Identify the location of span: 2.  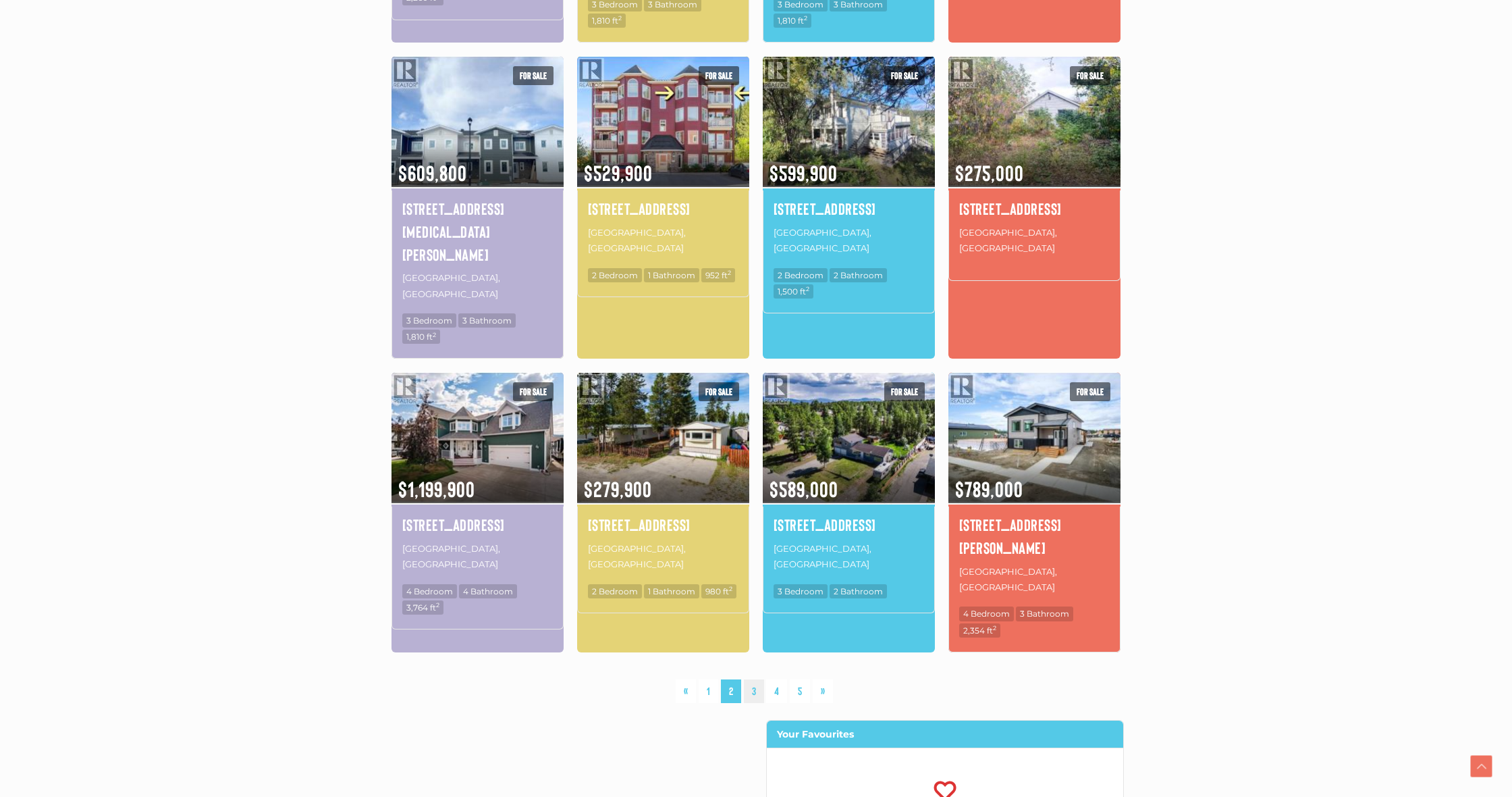
(731, 691).